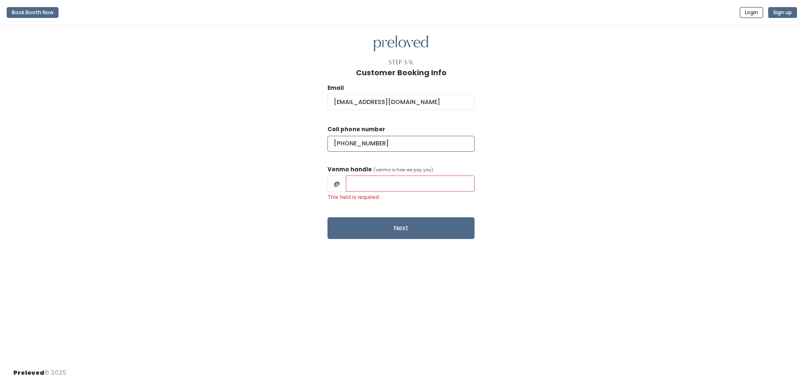 This screenshot has width=802, height=384. I want to click on button: Book Booth Now, so click(33, 13).